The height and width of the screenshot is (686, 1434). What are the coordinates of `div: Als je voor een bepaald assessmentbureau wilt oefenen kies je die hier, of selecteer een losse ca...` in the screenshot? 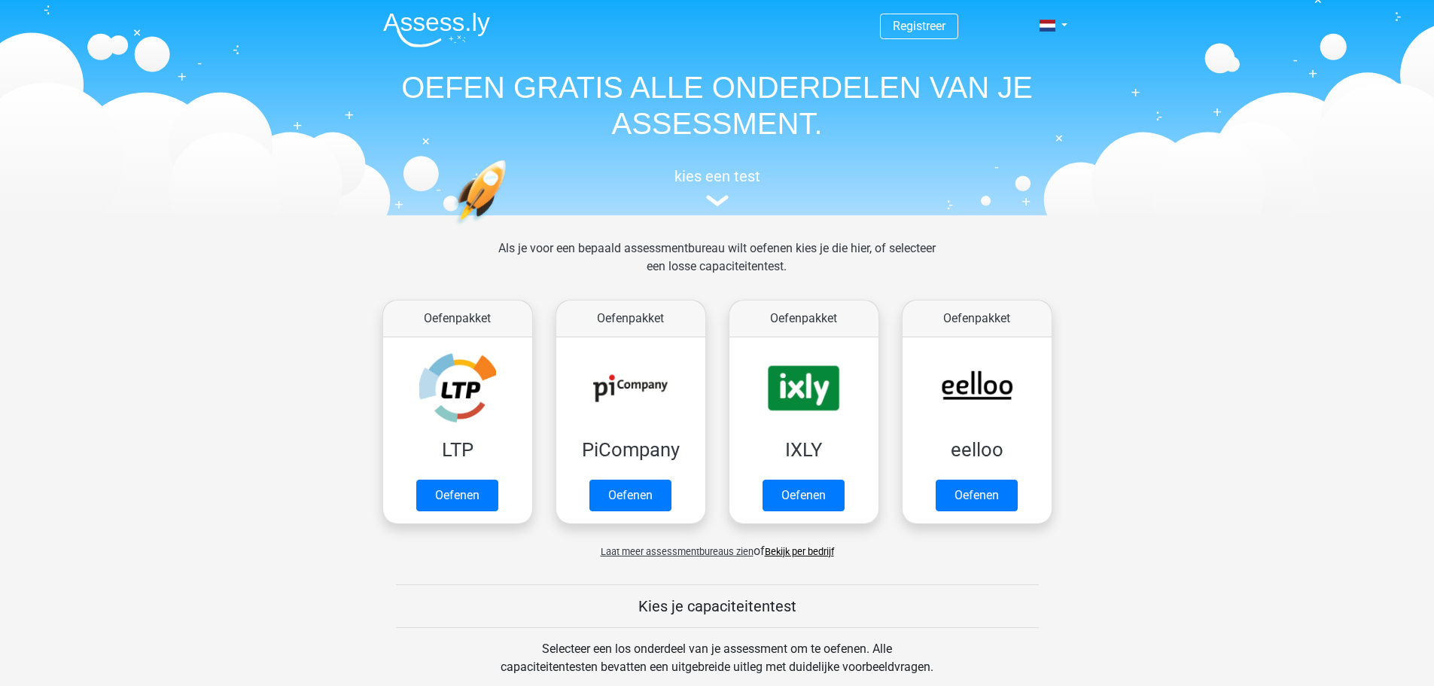 It's located at (717, 266).